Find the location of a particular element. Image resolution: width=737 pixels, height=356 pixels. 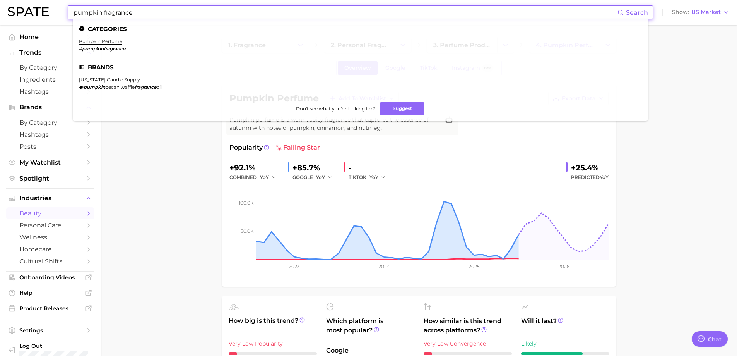

span: pecan waffle is located at coordinates (120, 87).